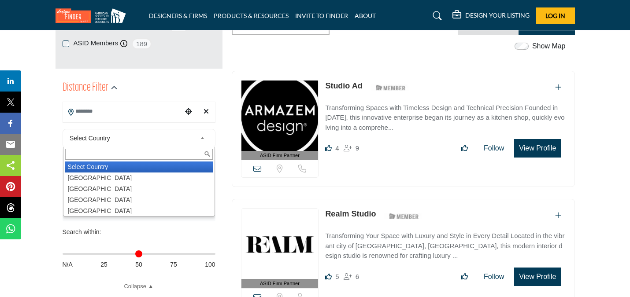 The height and width of the screenshot is (297, 630). I want to click on a: ABOUT, so click(365, 15).